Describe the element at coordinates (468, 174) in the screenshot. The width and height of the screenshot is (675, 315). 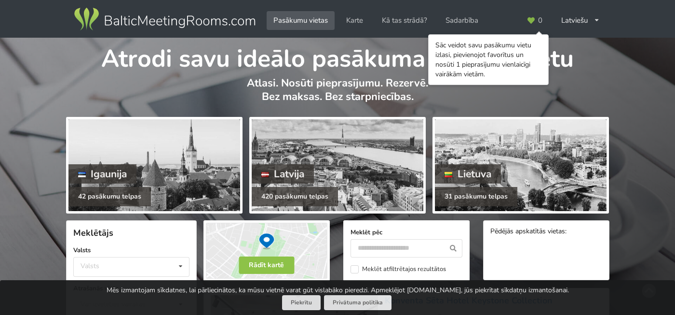
I see `div: Lietuva` at that location.